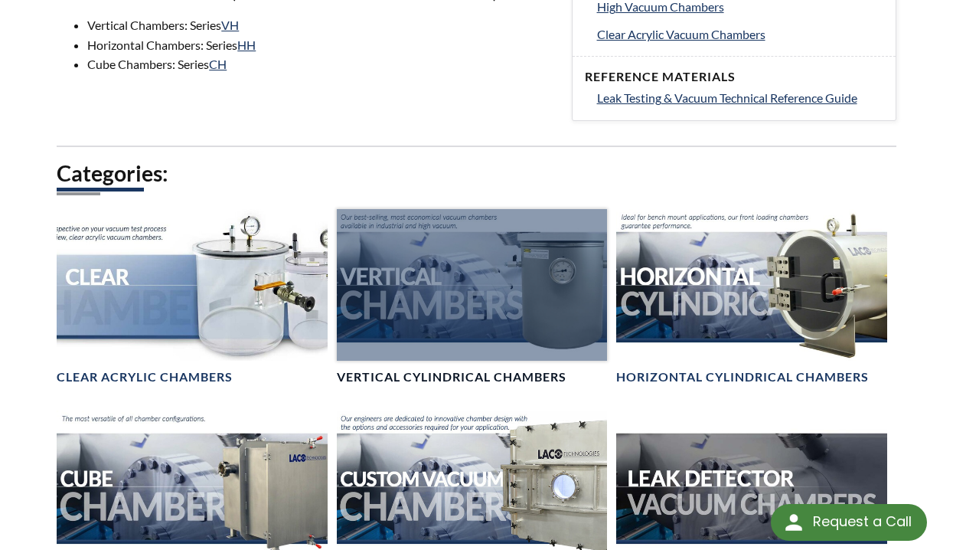  What do you see at coordinates (320, 64) in the screenshot?
I see `li: Cube Chambers: Series` at bounding box center [320, 64].